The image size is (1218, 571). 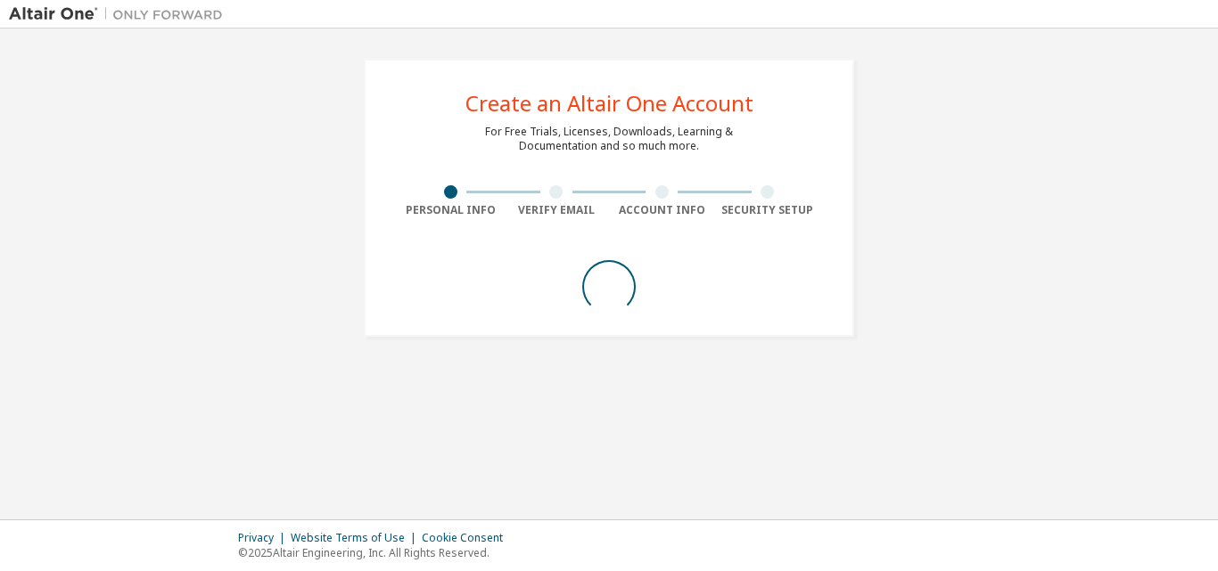 What do you see at coordinates (609, 103) in the screenshot?
I see `div: Create an Altair One Account` at bounding box center [609, 103].